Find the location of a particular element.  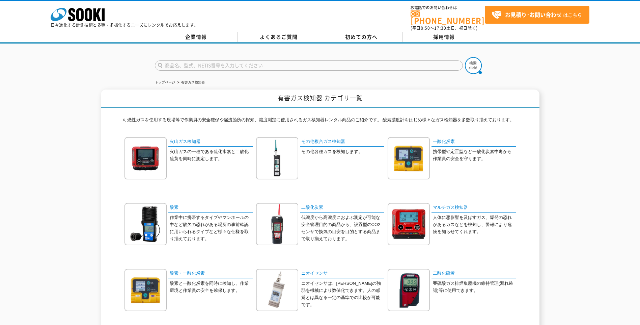

span: はこちら is located at coordinates (537, 15).